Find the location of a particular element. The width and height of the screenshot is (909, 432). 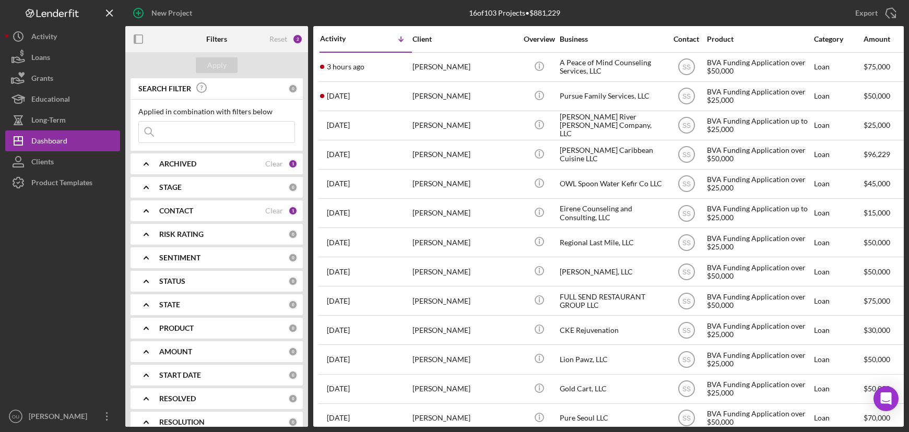

a: Clients is located at coordinates (63, 162).